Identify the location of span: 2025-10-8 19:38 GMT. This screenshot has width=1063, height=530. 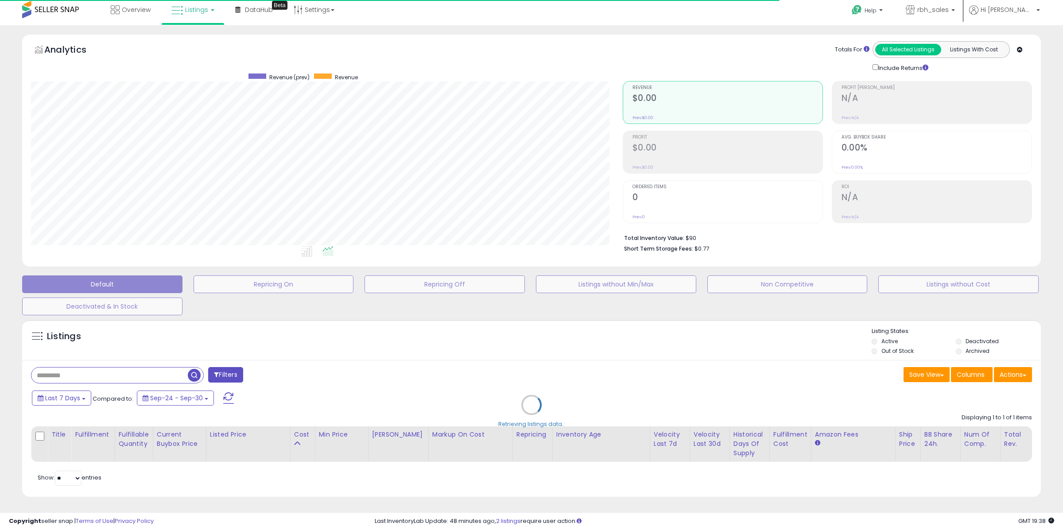
(1036, 521).